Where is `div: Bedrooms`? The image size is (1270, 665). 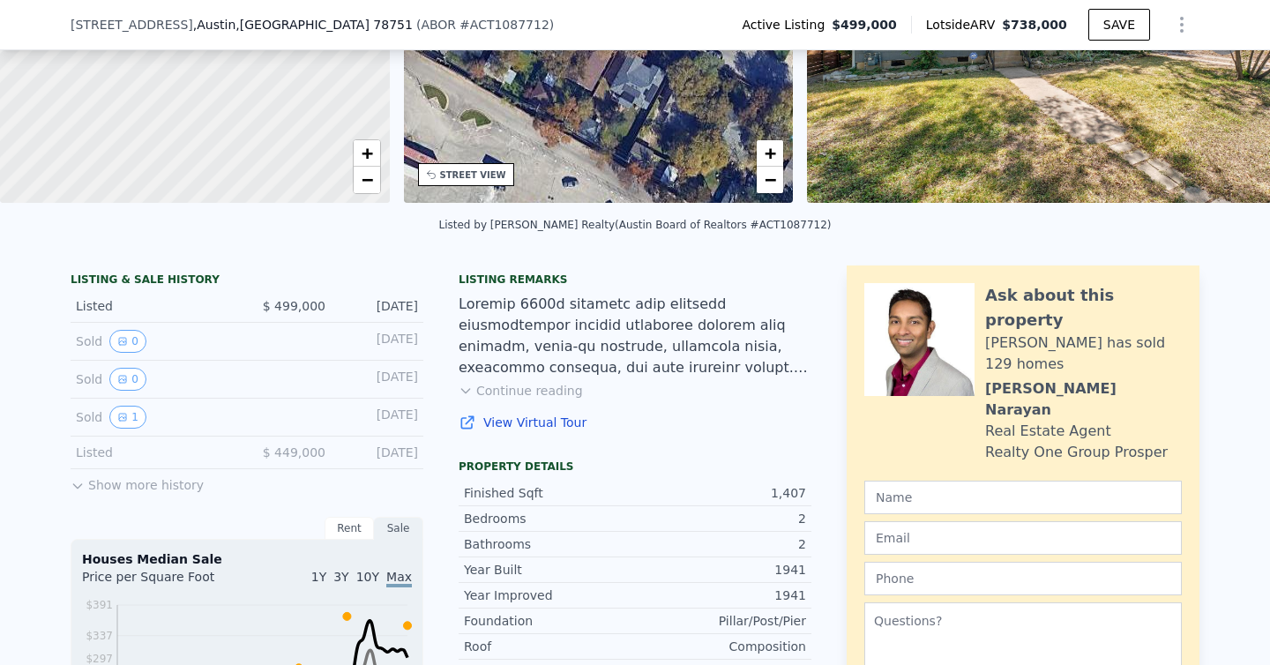
div: Bedrooms is located at coordinates (549, 518).